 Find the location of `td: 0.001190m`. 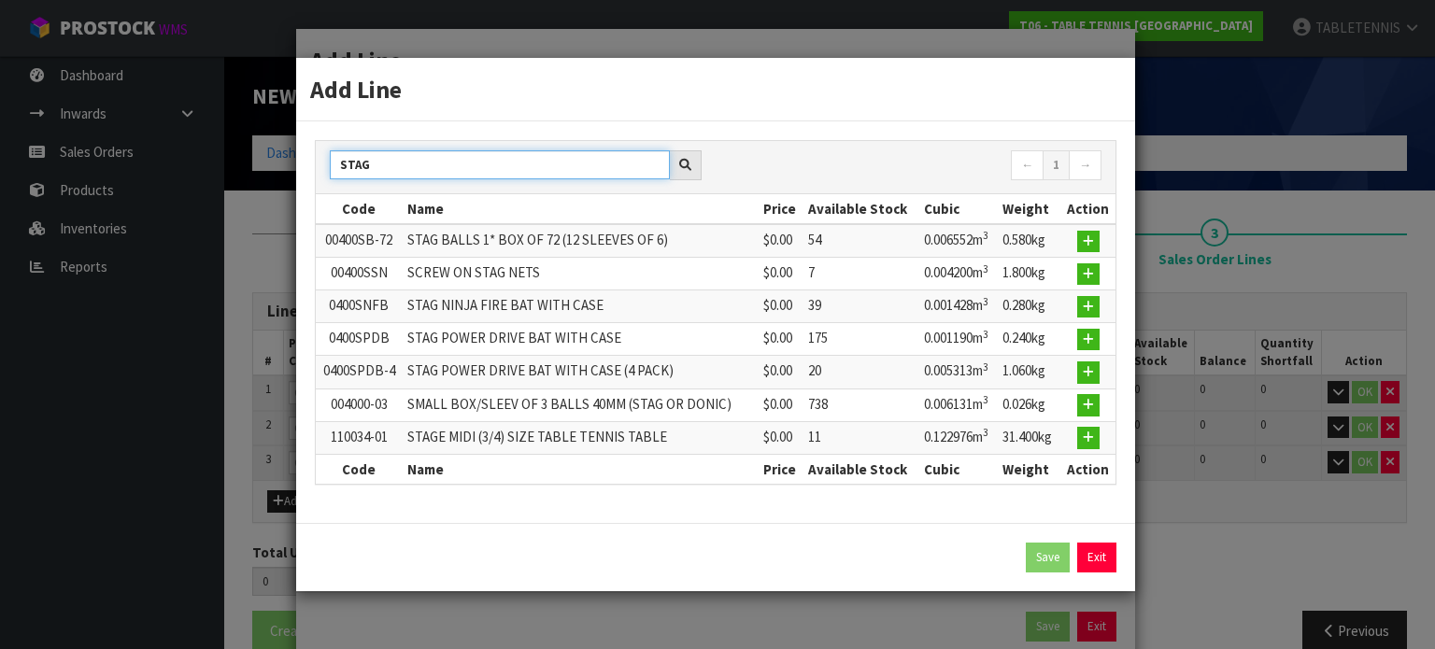

td: 0.001190m is located at coordinates (958, 339).